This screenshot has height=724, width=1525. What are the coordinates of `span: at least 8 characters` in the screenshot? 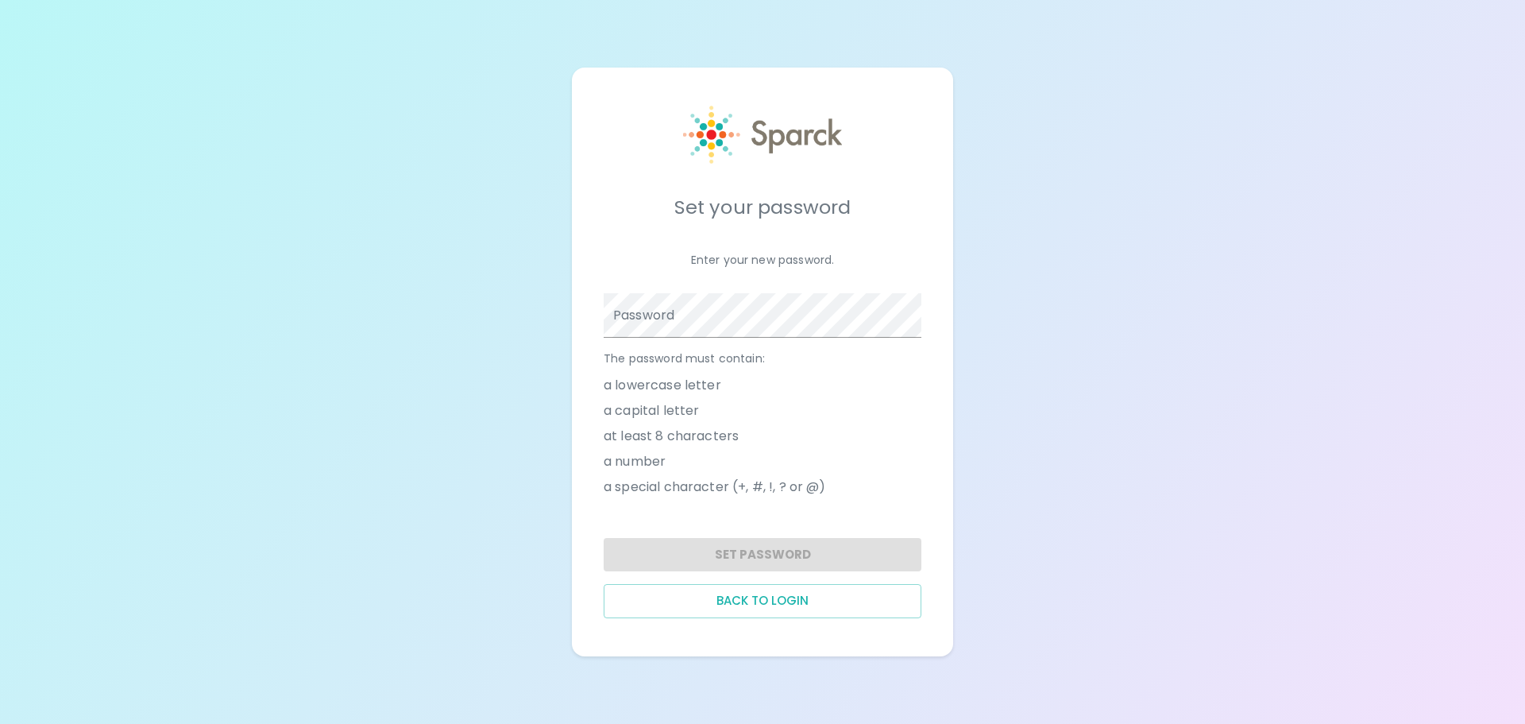 It's located at (671, 436).